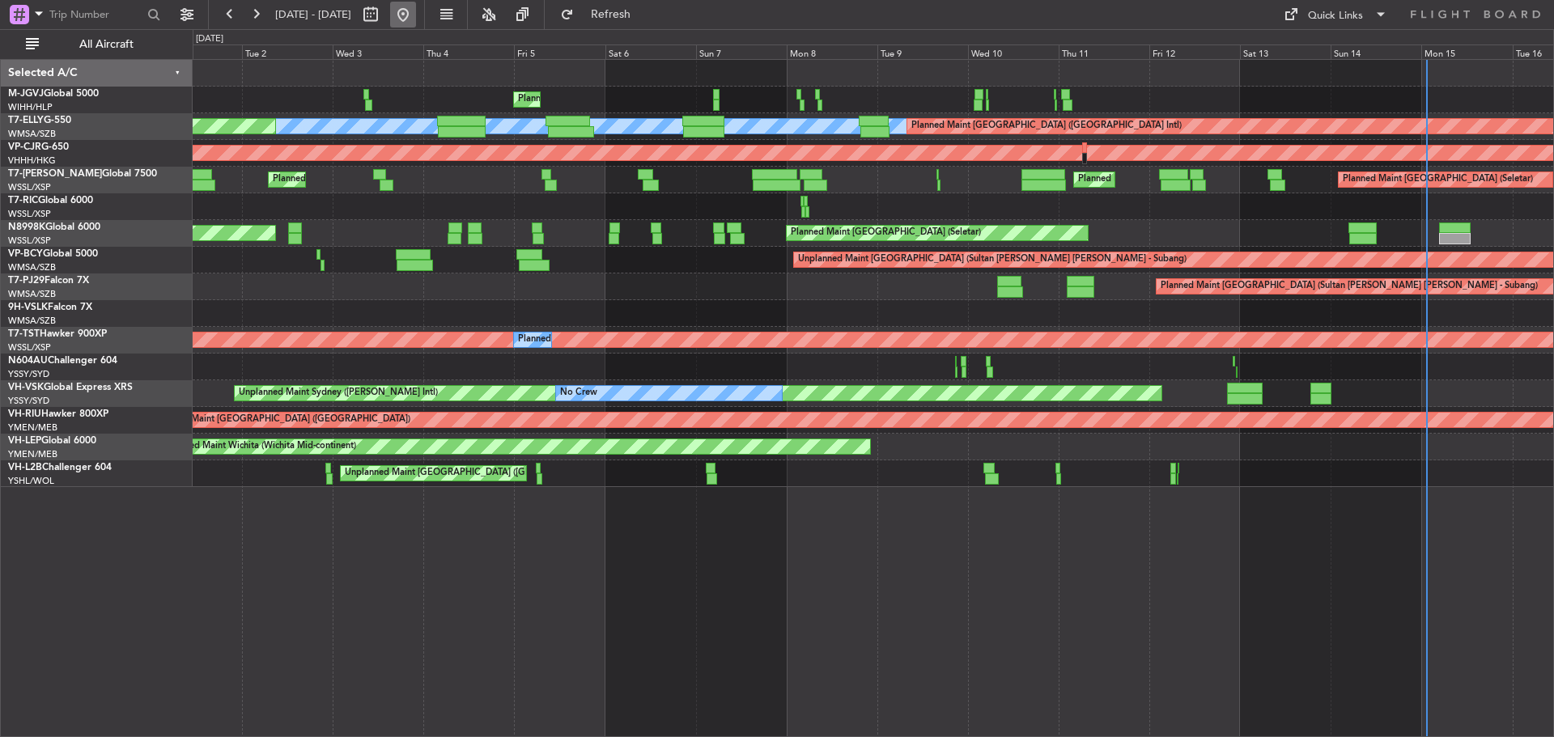 The width and height of the screenshot is (1554, 737). Describe the element at coordinates (601, 15) in the screenshot. I see `button: Refresh` at that location.